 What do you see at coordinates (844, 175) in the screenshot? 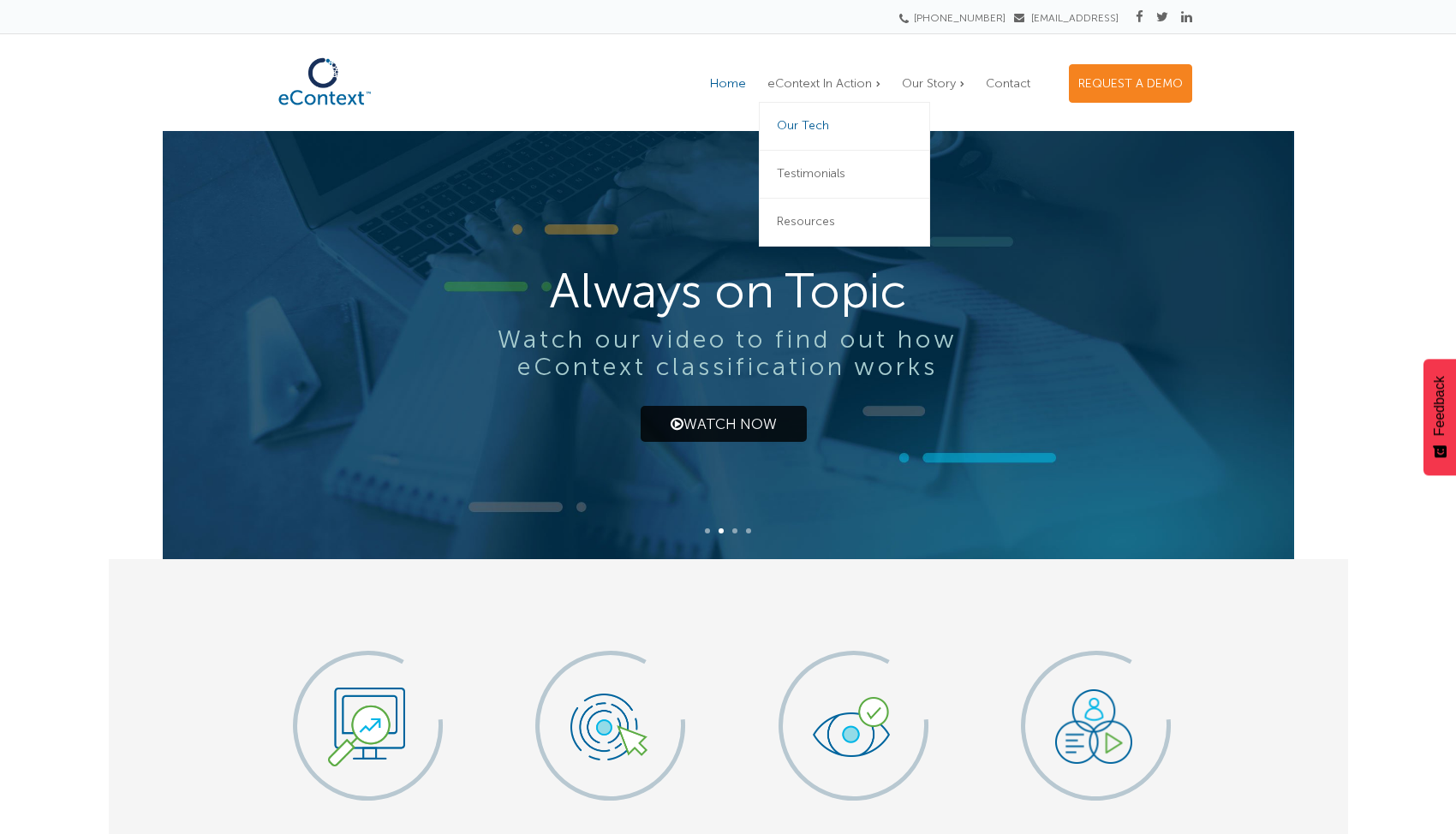
I see `a: Testimonials` at bounding box center [844, 175].